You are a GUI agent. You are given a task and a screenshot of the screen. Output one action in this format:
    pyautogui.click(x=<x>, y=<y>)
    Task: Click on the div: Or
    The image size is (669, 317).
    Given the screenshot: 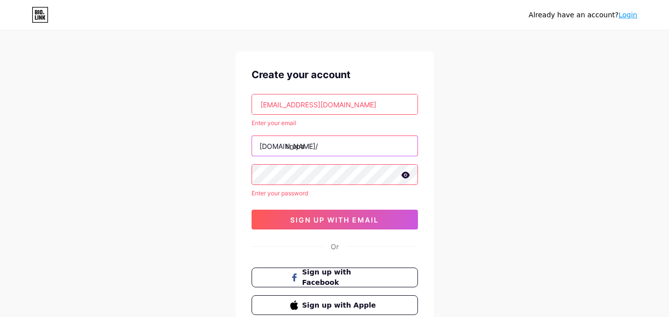 What is the action you would take?
    pyautogui.click(x=335, y=247)
    